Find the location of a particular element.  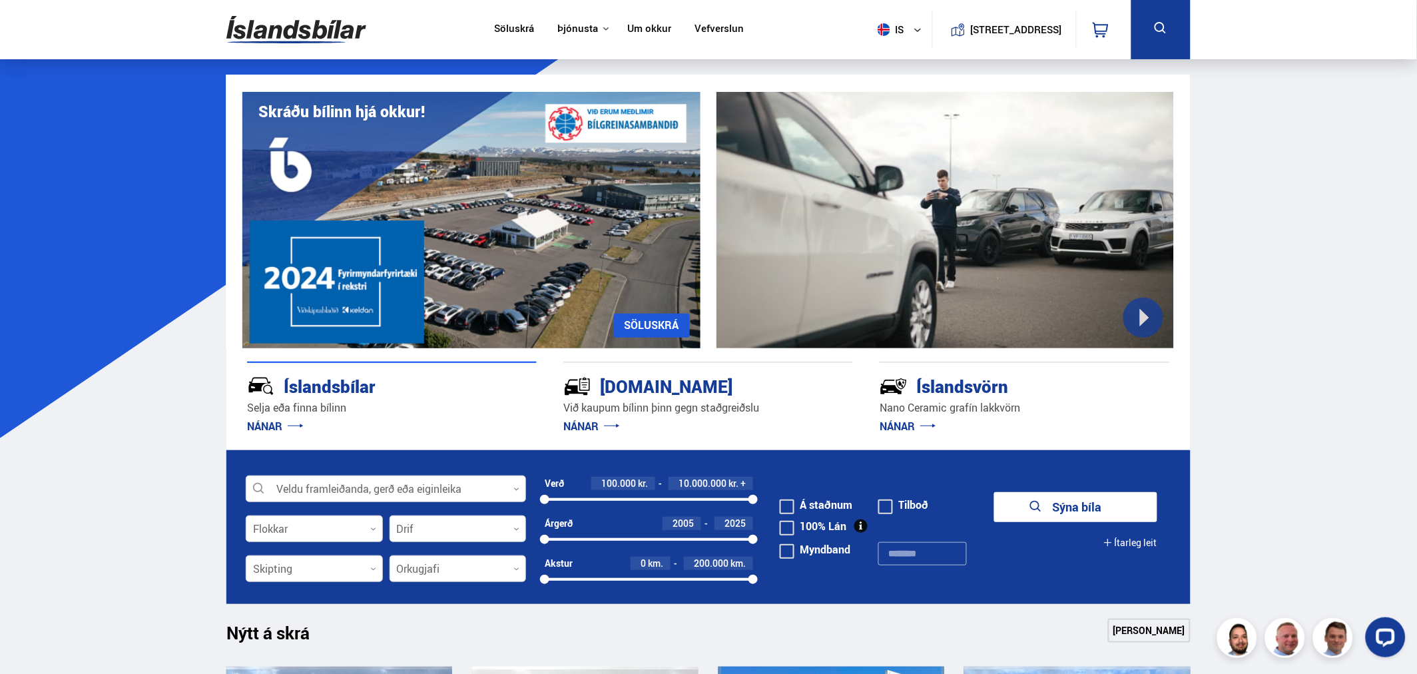

img: JRvxyua_JYH6wB4c.svg is located at coordinates (261, 386).